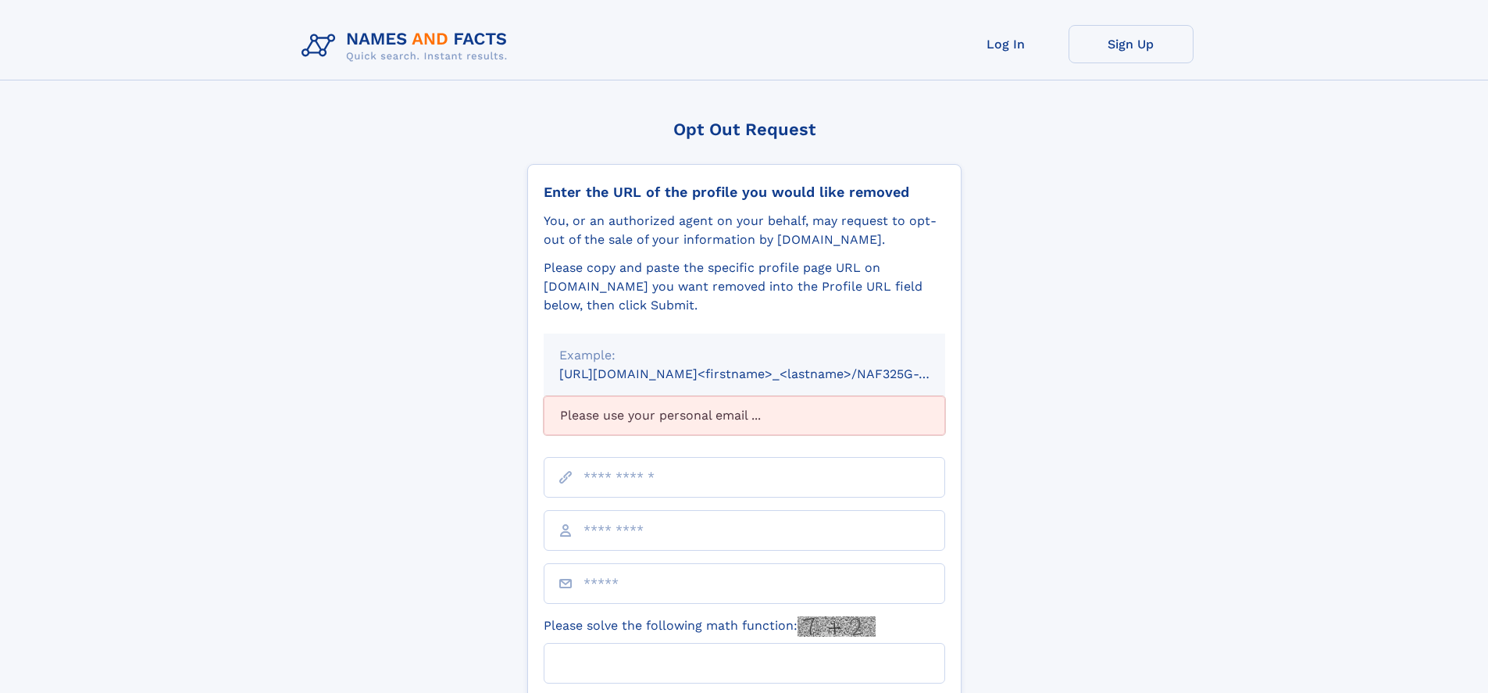 This screenshot has height=693, width=1488. I want to click on a: Sign Up, so click(1131, 44).